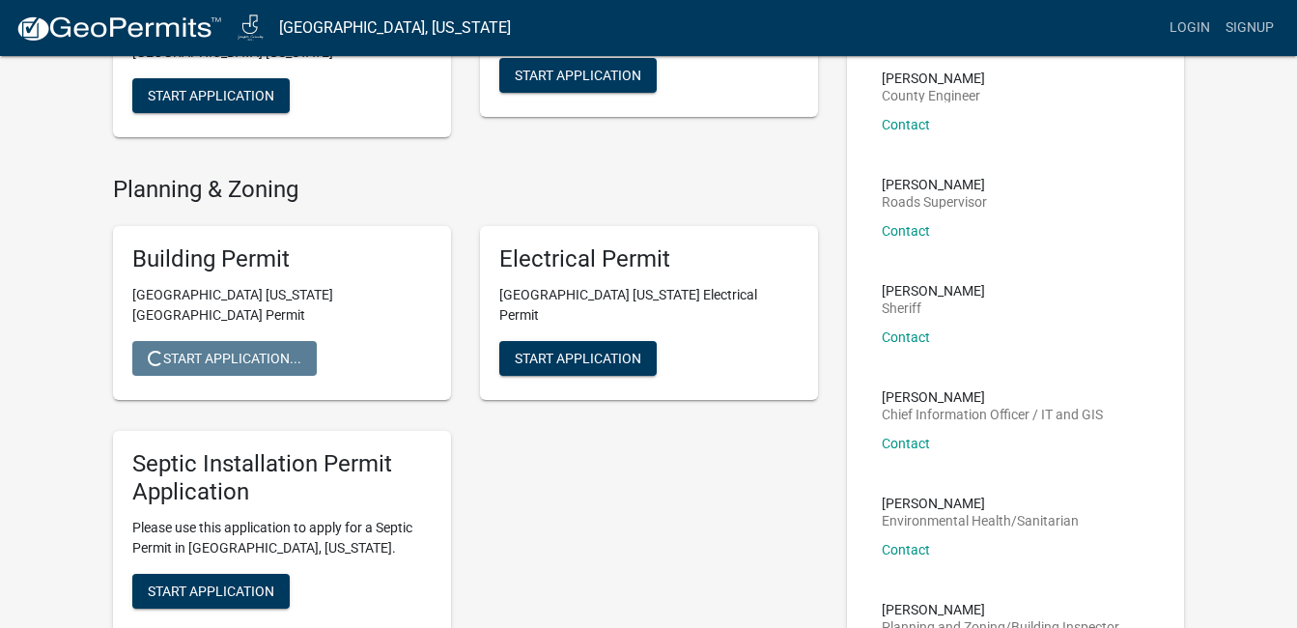 The width and height of the screenshot is (1297, 628). What do you see at coordinates (992, 414) in the screenshot?
I see `p: Chief Information Officer / IT and GIS` at bounding box center [992, 414].